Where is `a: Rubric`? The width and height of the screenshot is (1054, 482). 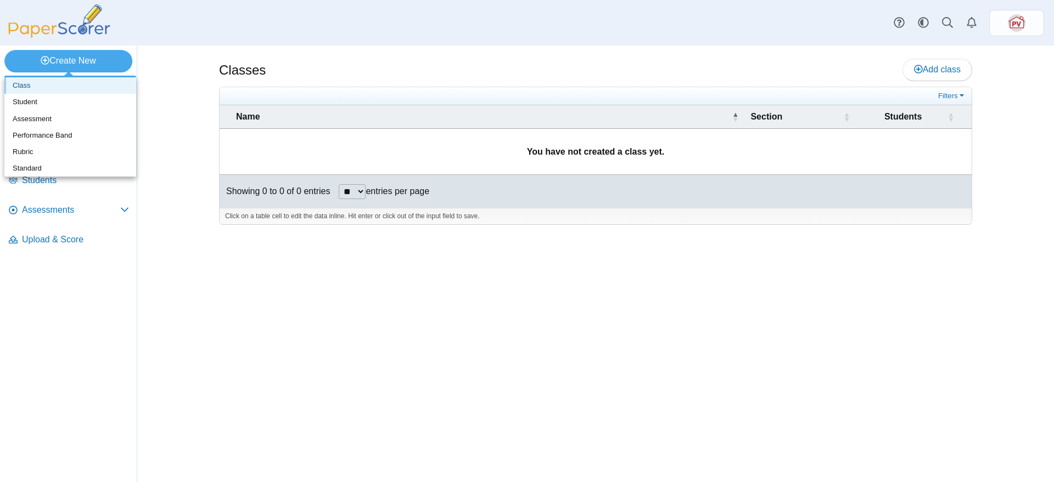 a: Rubric is located at coordinates (70, 152).